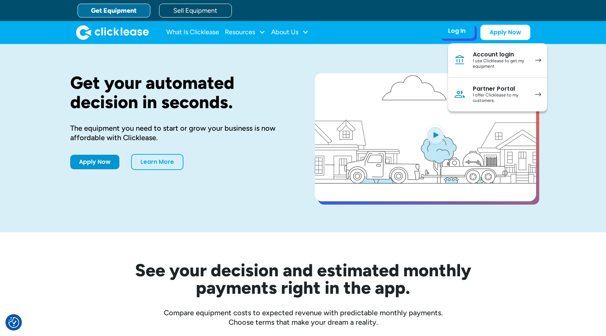  Describe the element at coordinates (459, 60) in the screenshot. I see `img: Bank icon` at that location.